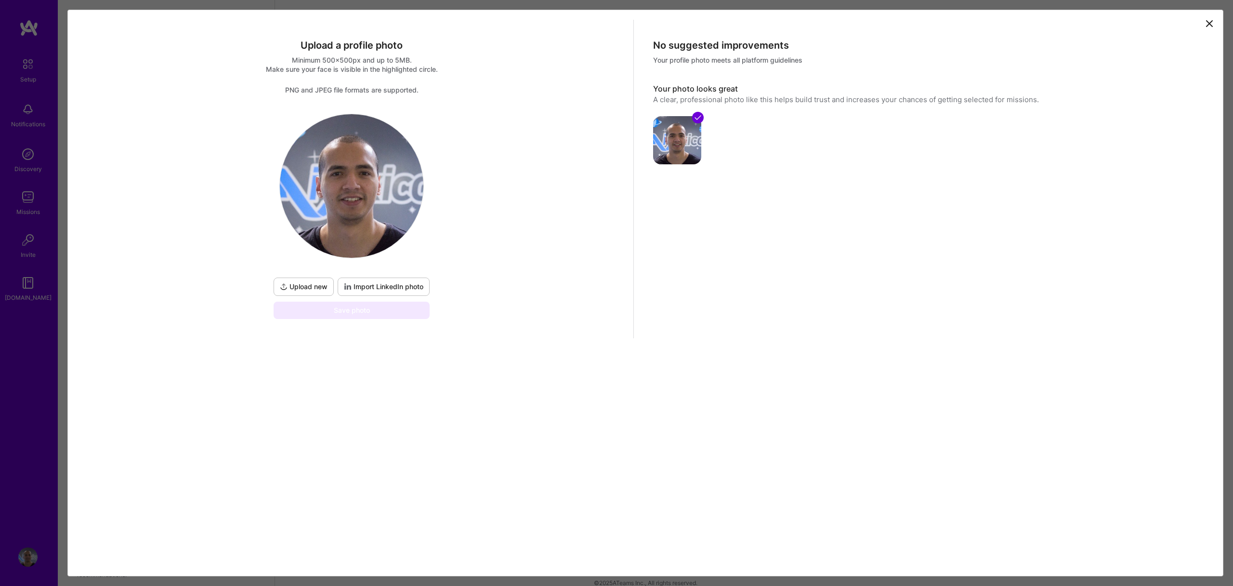 The image size is (1233, 586). What do you see at coordinates (352, 69) in the screenshot?
I see `div: Make sure your face is visible in the highlighted circle.` at bounding box center [352, 69].